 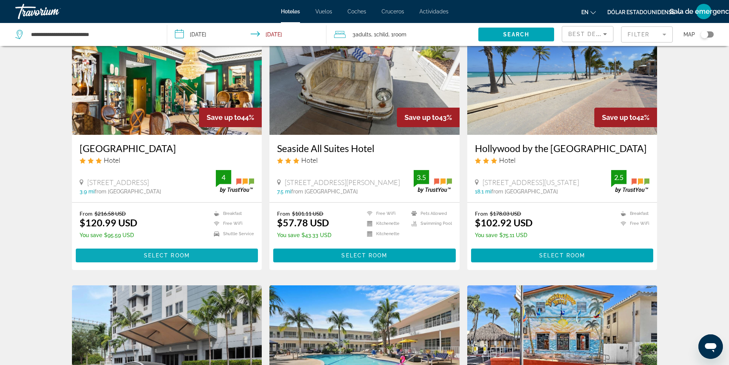 What do you see at coordinates (504, 222) in the screenshot?
I see `ins: $102.92 USD` at bounding box center [504, 222].